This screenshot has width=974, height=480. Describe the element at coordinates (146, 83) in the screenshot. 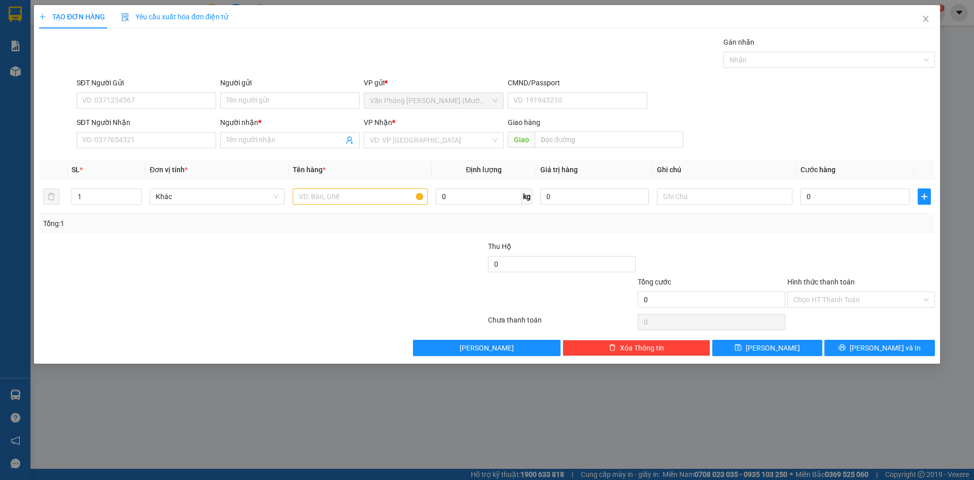

I see `div: SĐT Người Gửi` at that location.